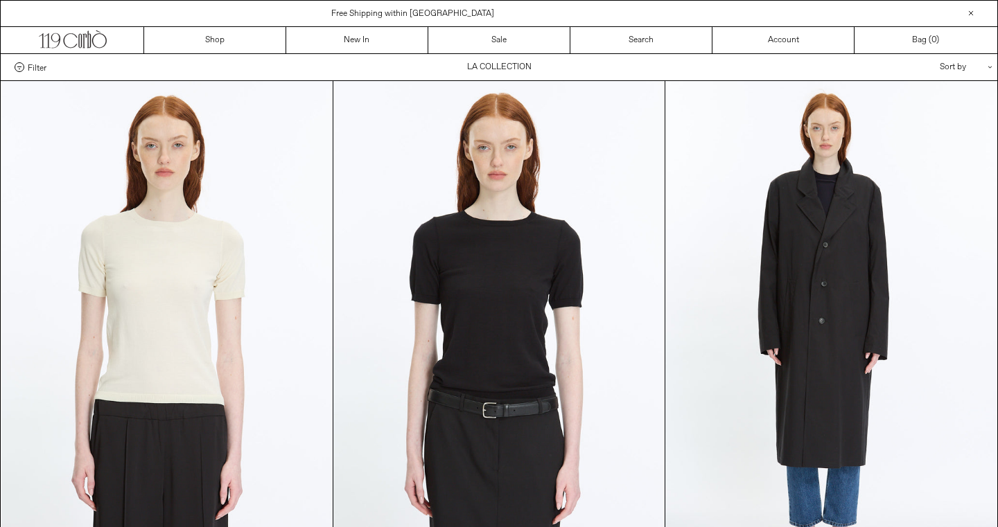 The width and height of the screenshot is (998, 527). I want to click on a: Shop, so click(215, 40).